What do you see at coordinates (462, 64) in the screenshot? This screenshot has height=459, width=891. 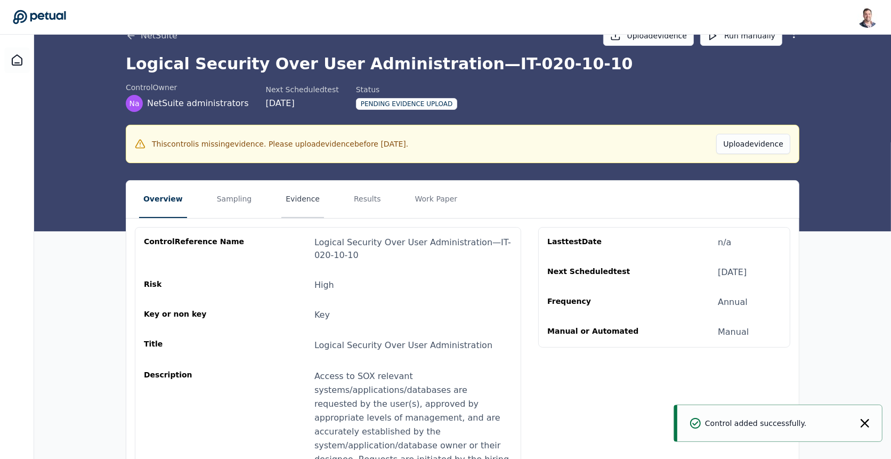 I see `h1: Logical Security Over User Administration — IT-020-10-10` at bounding box center [462, 64].